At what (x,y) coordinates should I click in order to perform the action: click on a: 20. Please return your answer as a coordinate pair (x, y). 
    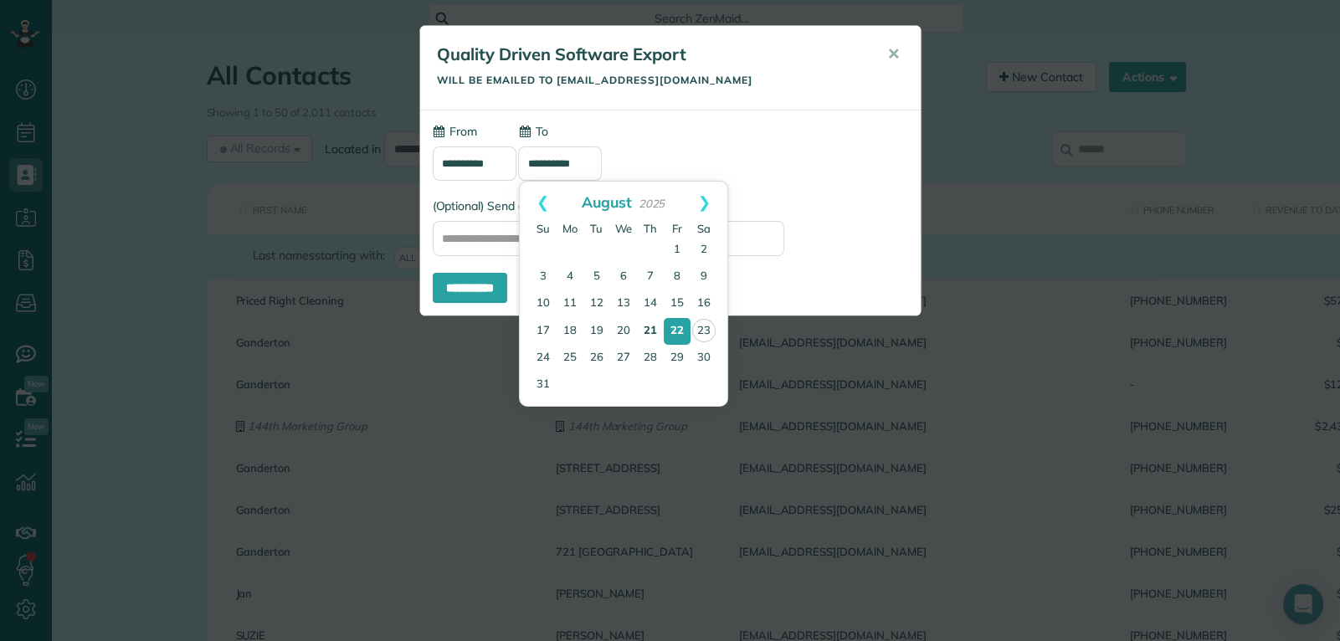
    Looking at the image, I should click on (623, 331).